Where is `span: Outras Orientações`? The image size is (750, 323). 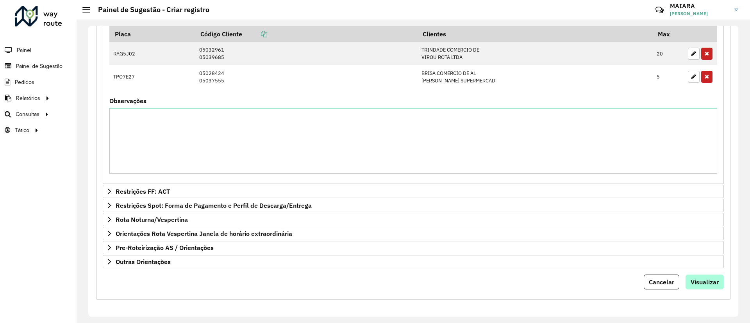
span: Outras Orientações is located at coordinates (143, 262).